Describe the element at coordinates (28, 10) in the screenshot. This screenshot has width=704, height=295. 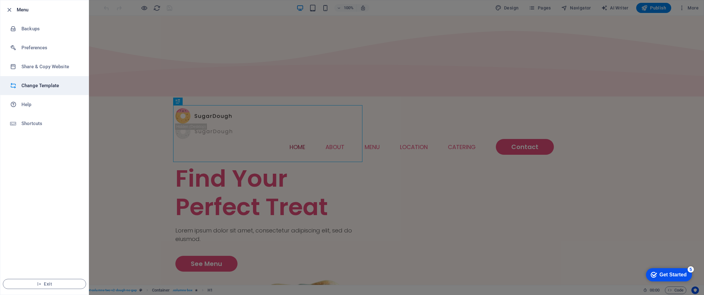
I see `div: Get Started 5 items remaining, 0% complete` at that location.